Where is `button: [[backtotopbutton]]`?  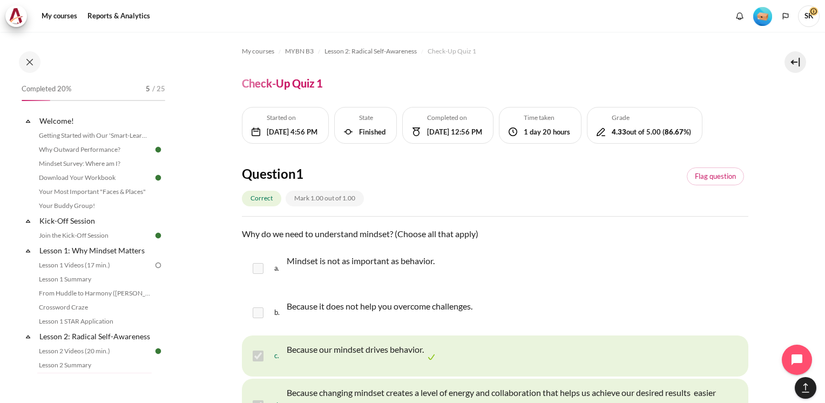
button: [[backtotopbutton]] is located at coordinates (805, 388).